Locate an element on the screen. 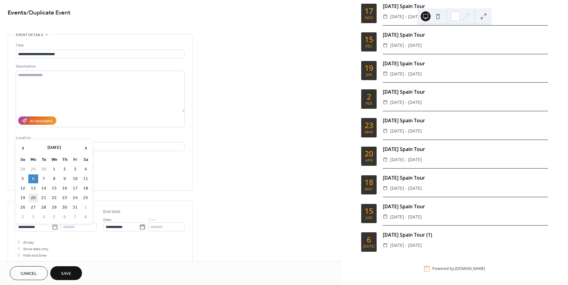 The width and height of the screenshot is (568, 285). th: Th is located at coordinates (65, 160).